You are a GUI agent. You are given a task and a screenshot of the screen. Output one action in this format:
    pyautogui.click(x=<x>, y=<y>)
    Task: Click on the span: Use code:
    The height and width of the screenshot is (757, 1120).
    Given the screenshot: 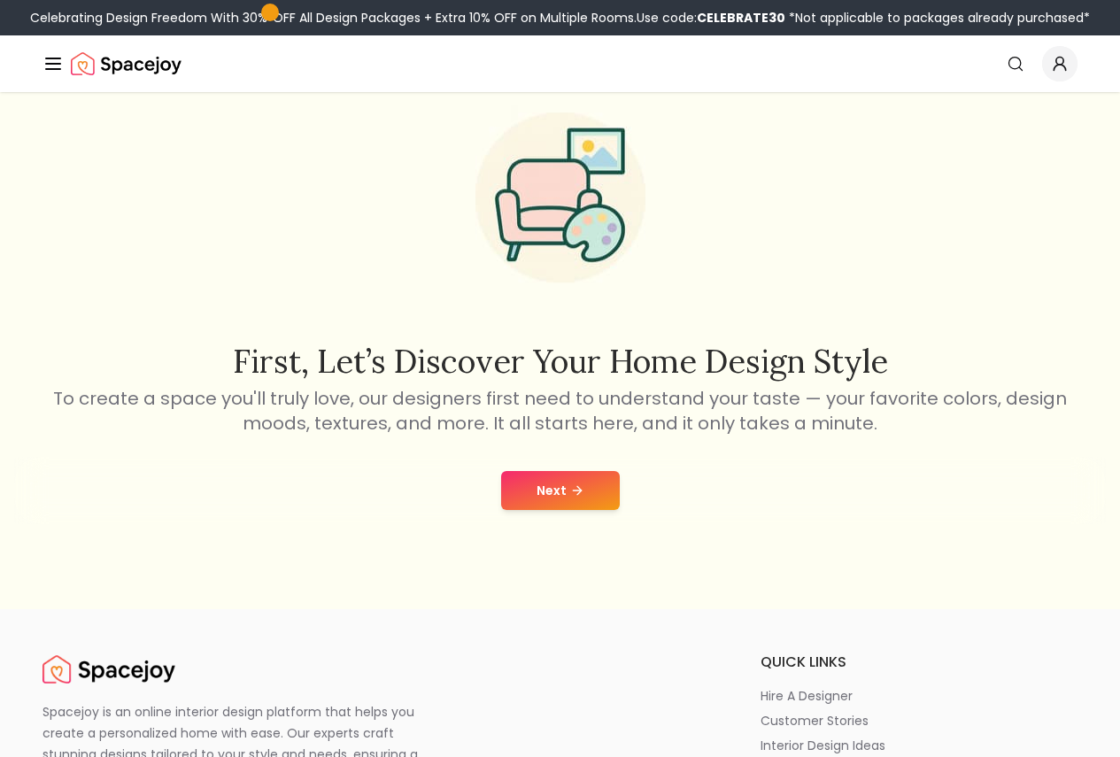 What is the action you would take?
    pyautogui.click(x=711, y=18)
    